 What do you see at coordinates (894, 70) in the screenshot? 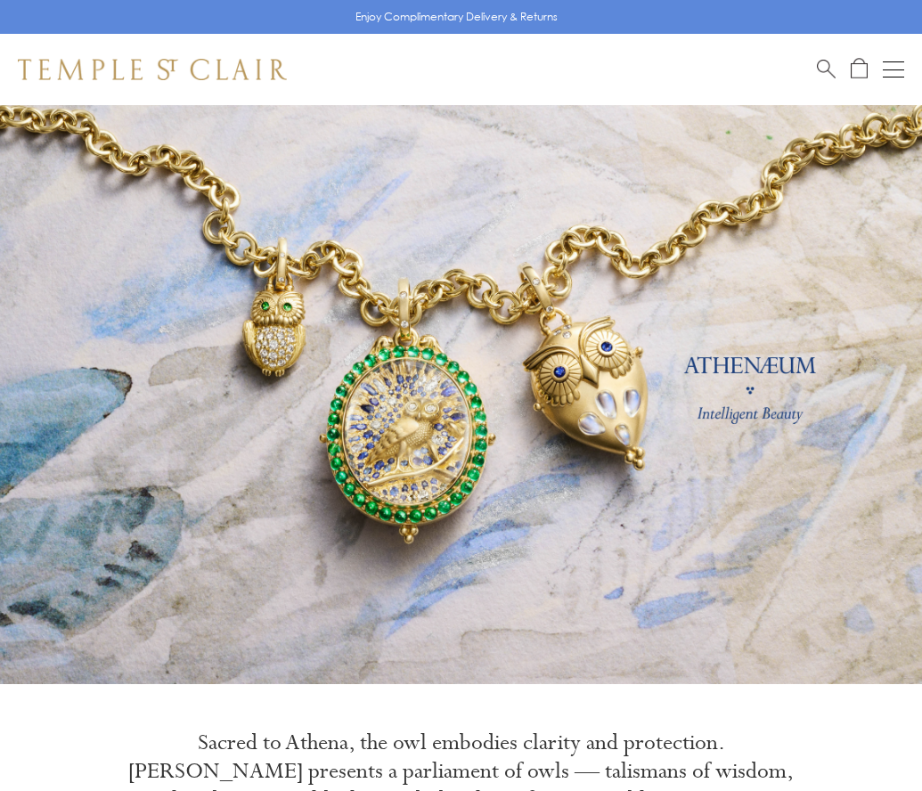
I see `button: Open navigation` at bounding box center [894, 70].